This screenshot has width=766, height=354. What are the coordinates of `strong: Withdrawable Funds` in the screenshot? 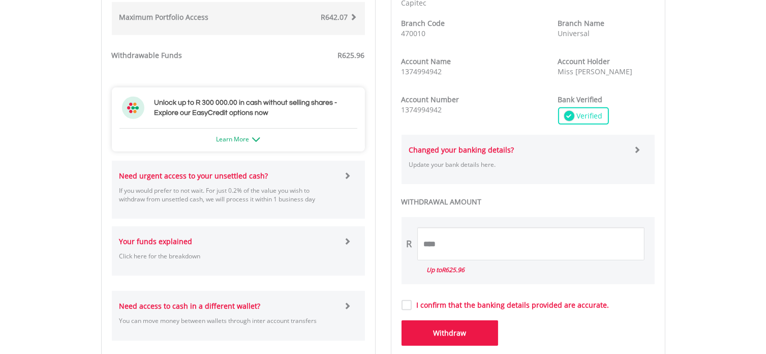 It's located at (147, 55).